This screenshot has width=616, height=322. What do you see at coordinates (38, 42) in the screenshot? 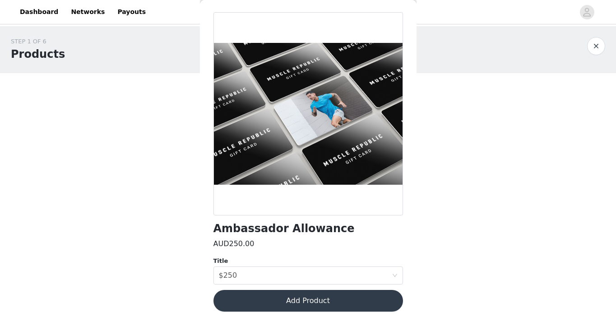
I see `div: STEP 1 OF 6` at bounding box center [38, 42].